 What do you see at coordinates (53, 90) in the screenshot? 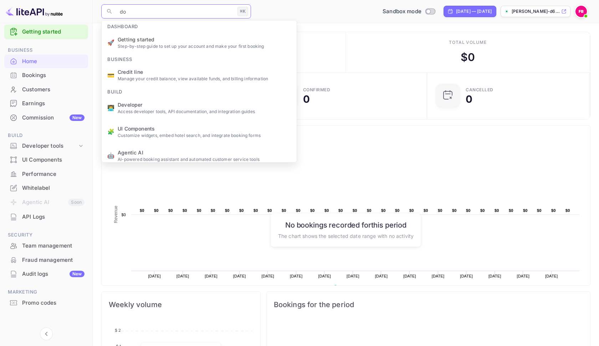
I see `div: Customers` at bounding box center [53, 90].